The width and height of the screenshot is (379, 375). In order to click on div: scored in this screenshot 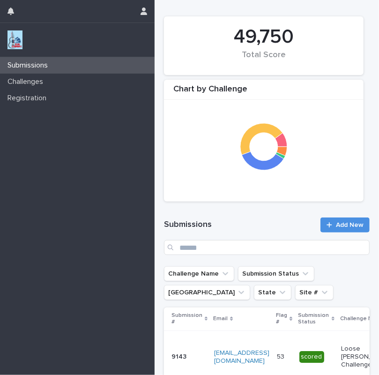, I will do `click(312, 357)`.